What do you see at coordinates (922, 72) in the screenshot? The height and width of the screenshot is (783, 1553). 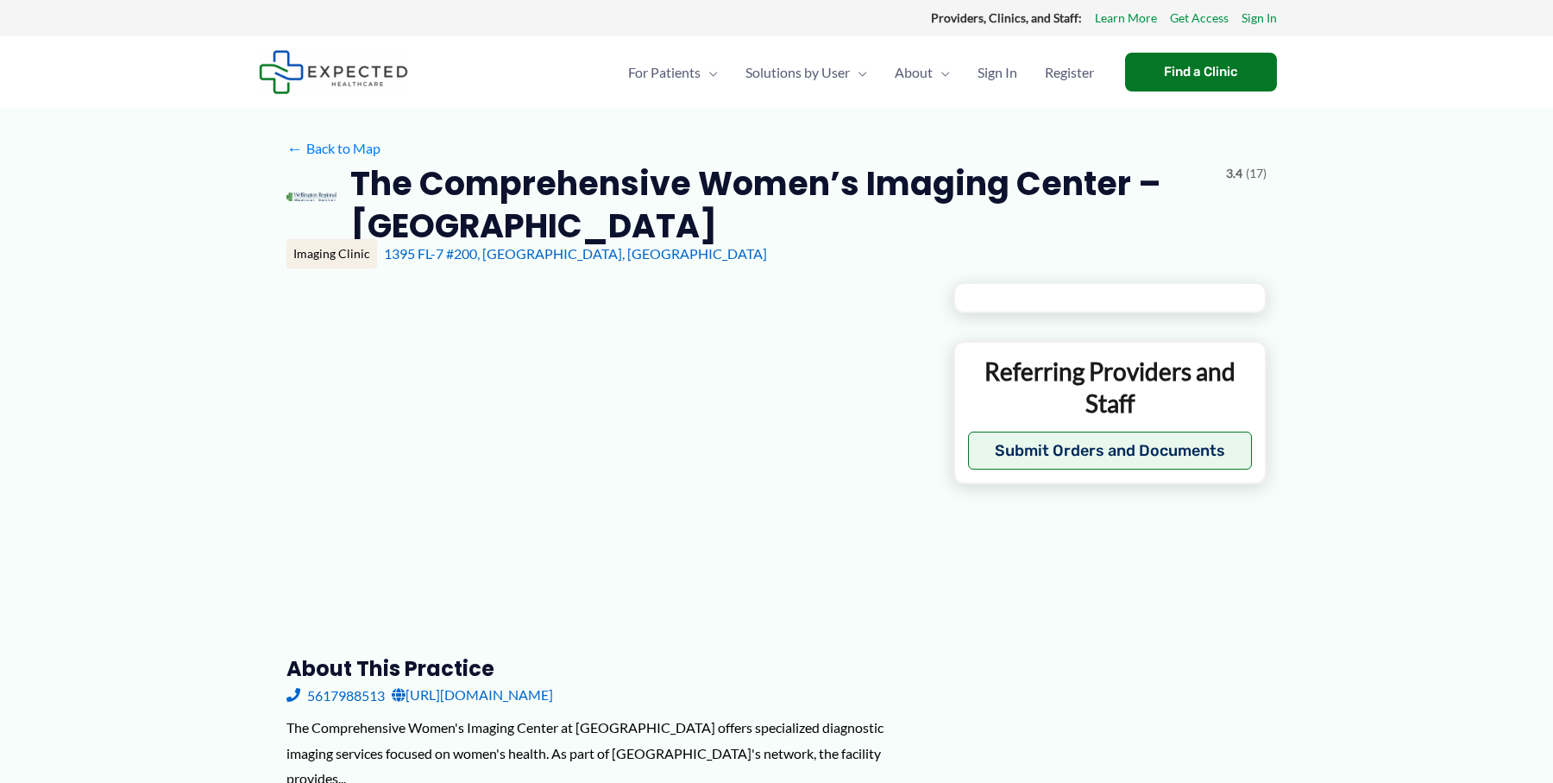 I see `a: AboutMenu Toggle` at bounding box center [922, 72].